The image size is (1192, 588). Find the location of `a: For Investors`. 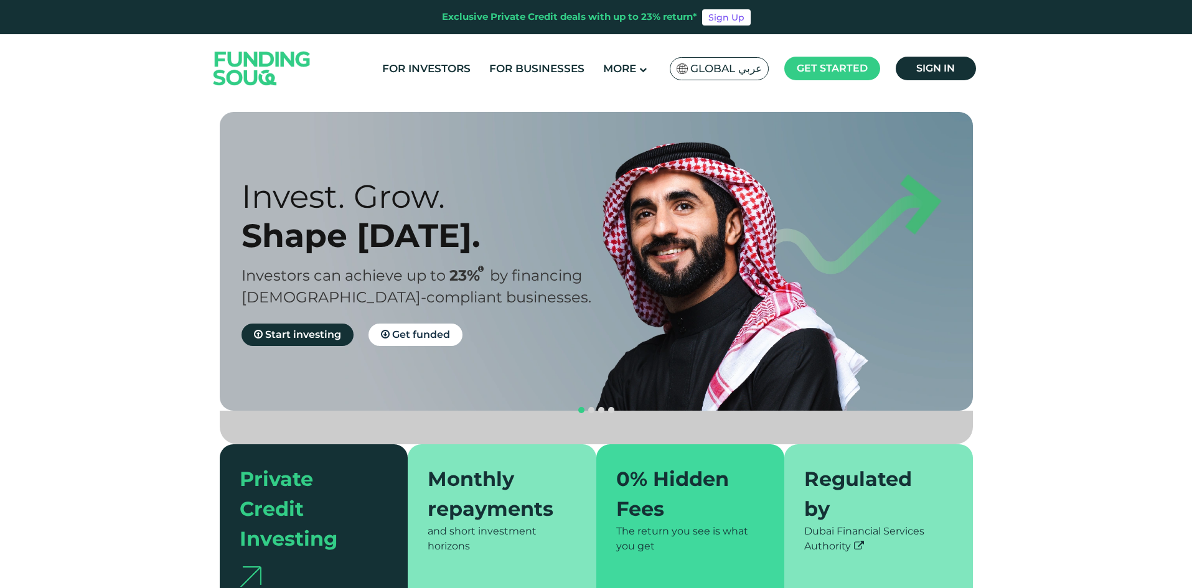

a: For Investors is located at coordinates (426, 68).